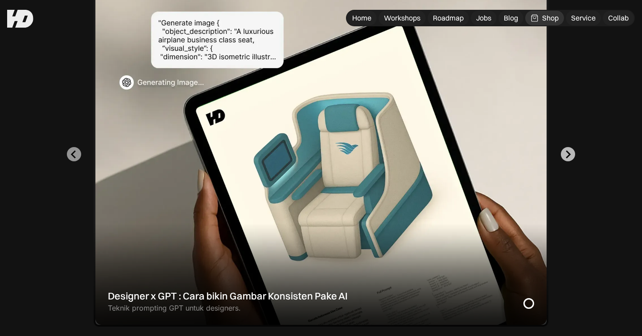  Describe the element at coordinates (568, 154) in the screenshot. I see `button: Next slide` at that location.